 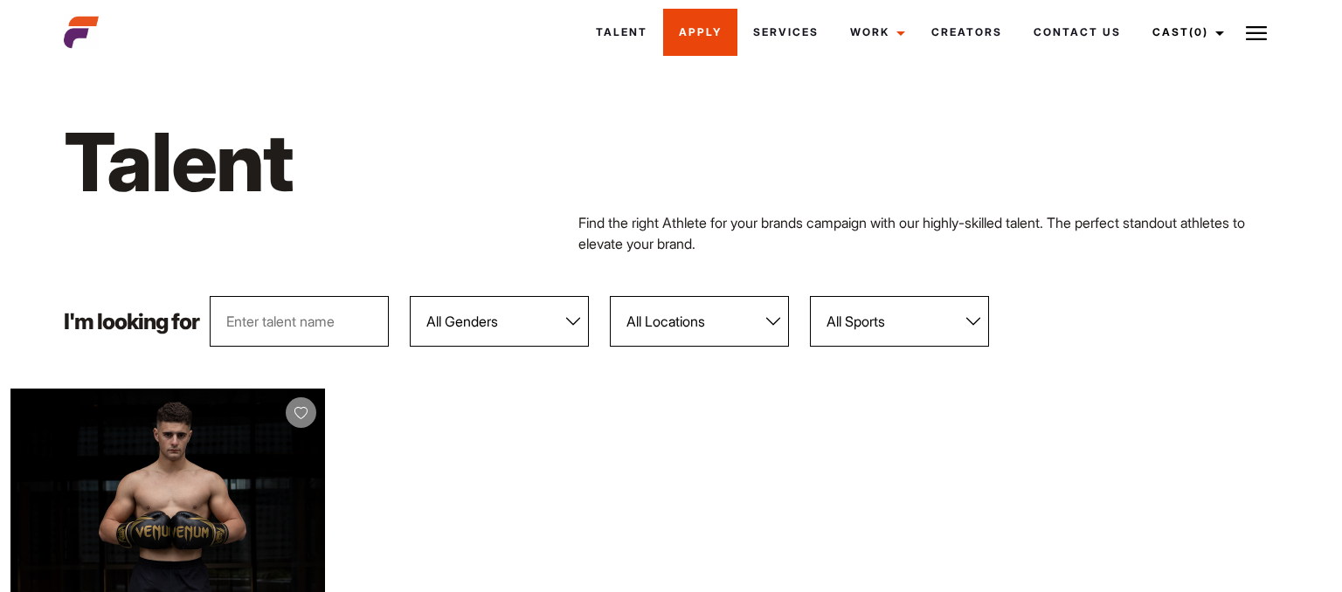 I want to click on a: Apply, so click(x=700, y=32).